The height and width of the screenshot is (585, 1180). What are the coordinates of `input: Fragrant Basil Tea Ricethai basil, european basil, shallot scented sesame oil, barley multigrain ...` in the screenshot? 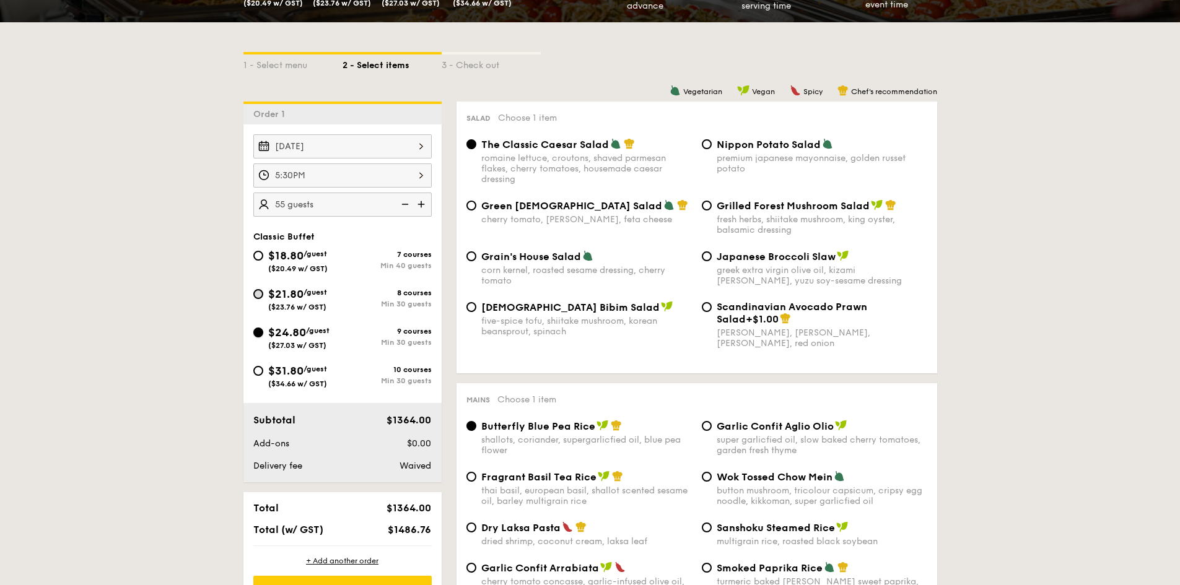 It's located at (471, 477).